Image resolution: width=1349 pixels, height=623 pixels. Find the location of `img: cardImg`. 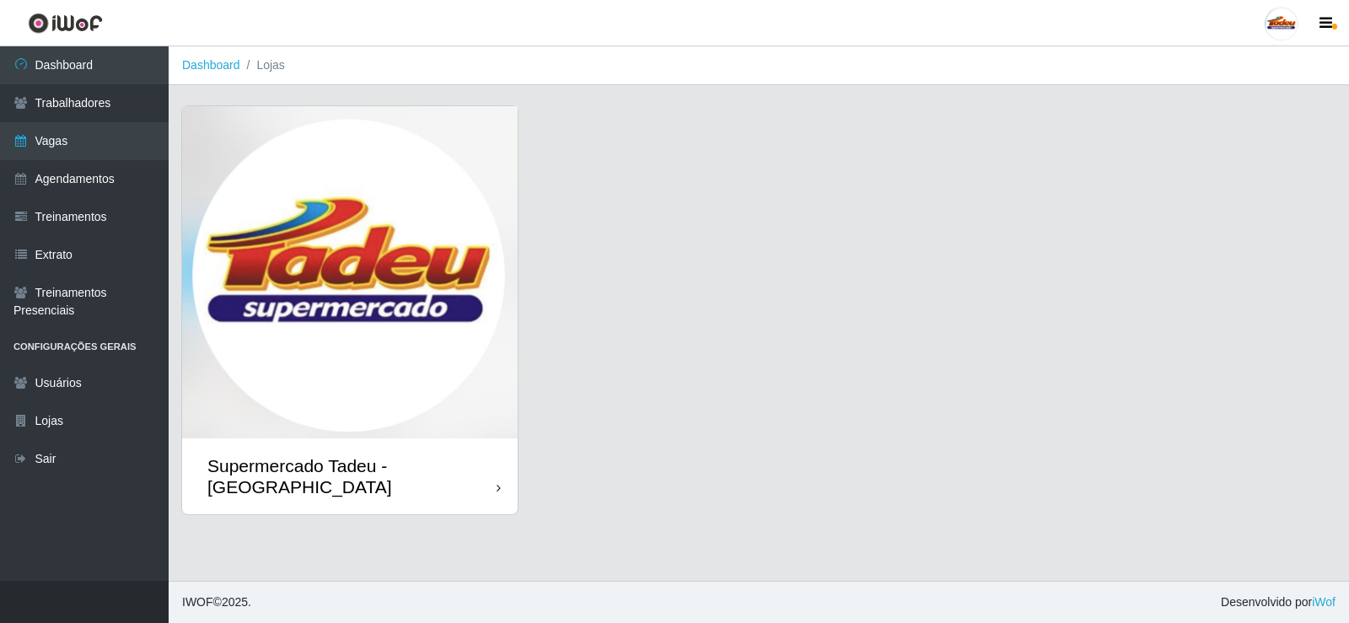

img: cardImg is located at coordinates (350, 272).